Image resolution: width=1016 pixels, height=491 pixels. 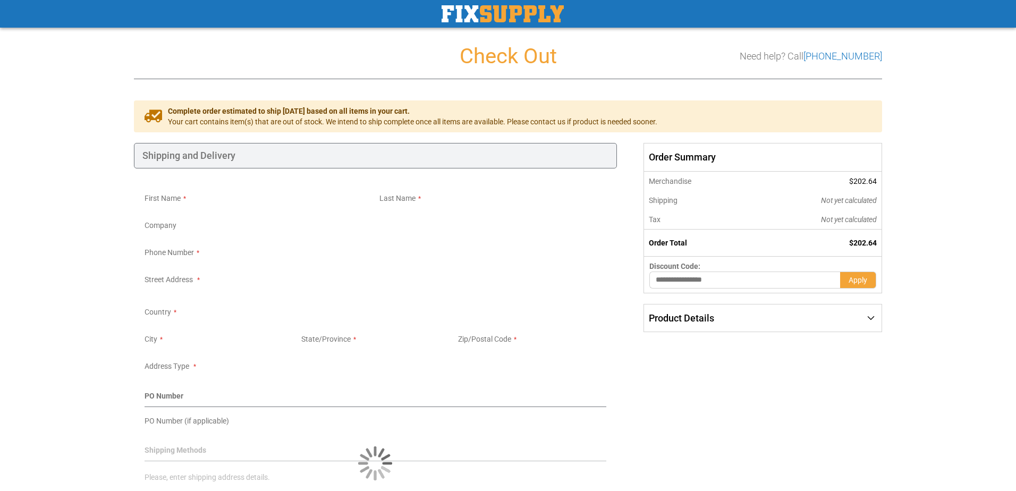 I want to click on span: Zip/Postal Code, so click(x=485, y=339).